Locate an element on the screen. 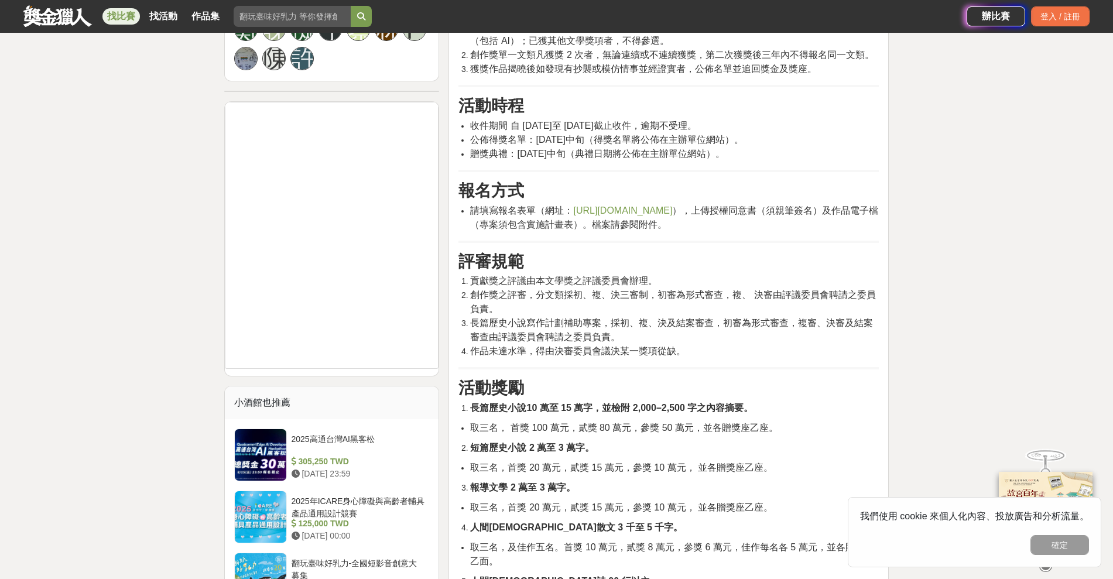 The height and width of the screenshot is (579, 1113). a: 找比賽 is located at coordinates (121, 16).